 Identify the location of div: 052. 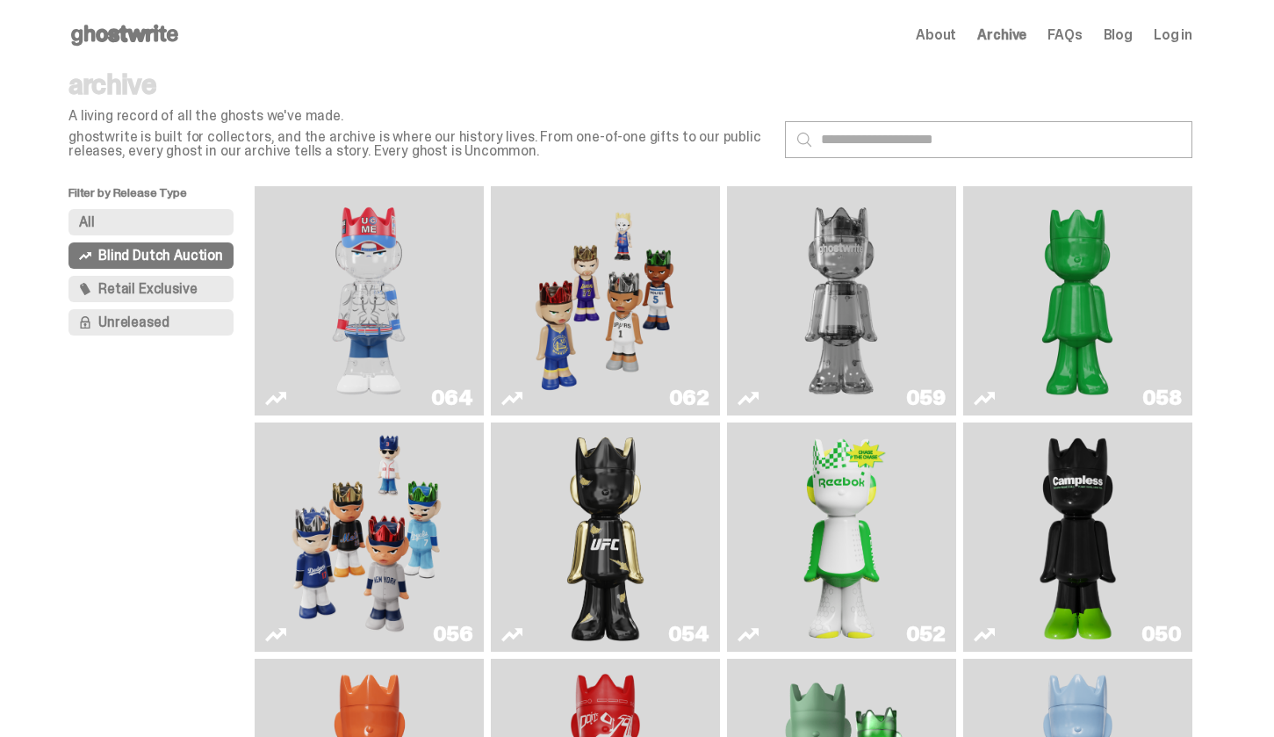
(926, 634).